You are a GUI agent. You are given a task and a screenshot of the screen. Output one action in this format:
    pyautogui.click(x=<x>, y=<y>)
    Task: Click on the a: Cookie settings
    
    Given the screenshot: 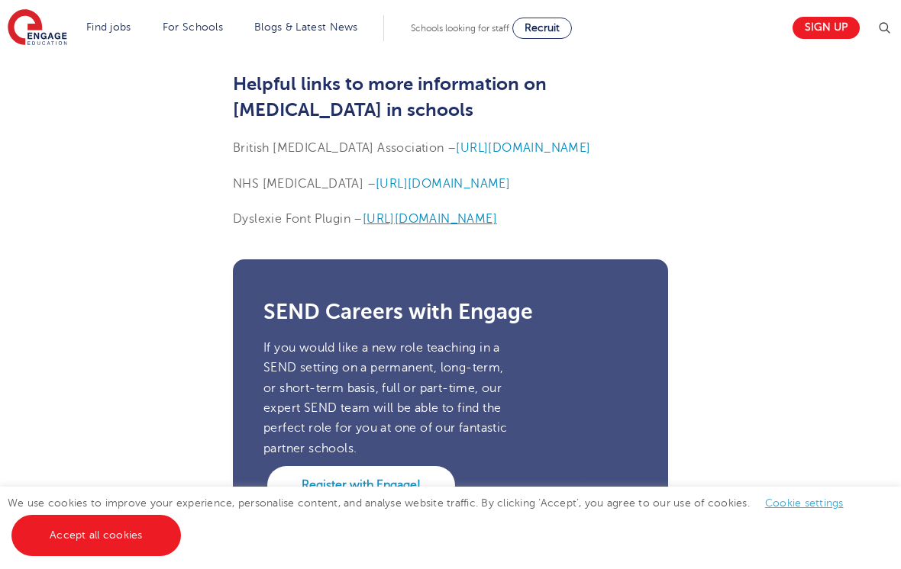 What is the action you would take?
    pyautogui.click(x=804, y=503)
    